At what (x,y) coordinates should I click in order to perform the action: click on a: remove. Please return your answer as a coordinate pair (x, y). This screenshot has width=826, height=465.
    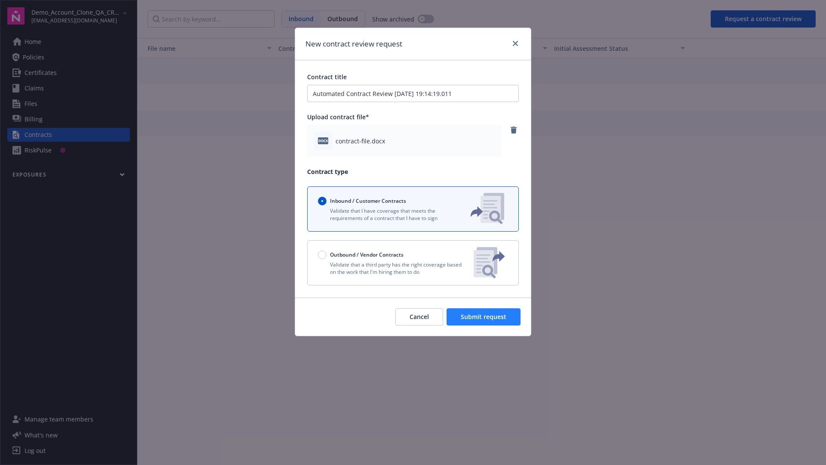
    Looking at the image, I should click on (514, 130).